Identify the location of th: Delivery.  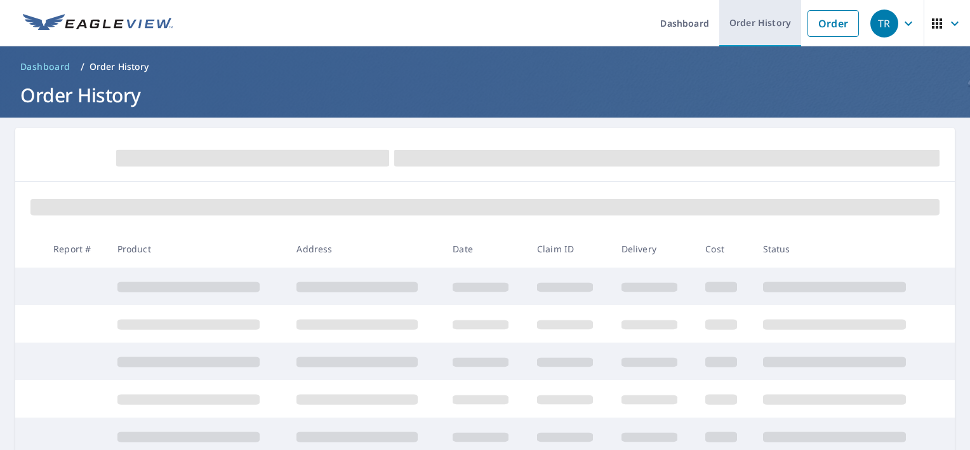
(654, 248).